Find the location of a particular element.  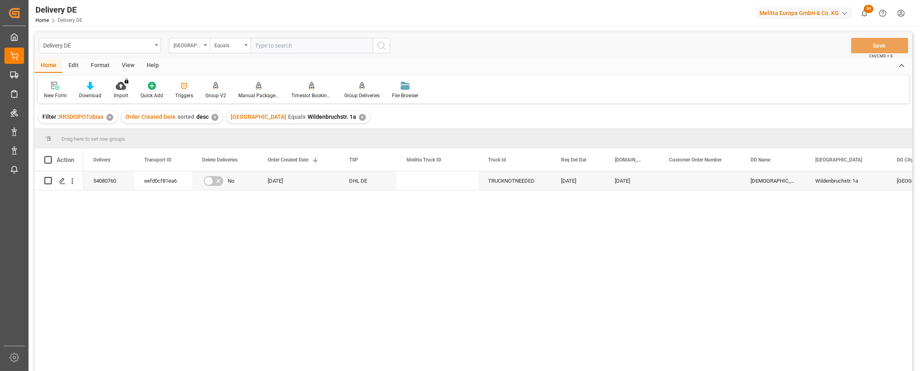

span: DD Name is located at coordinates (760, 160).